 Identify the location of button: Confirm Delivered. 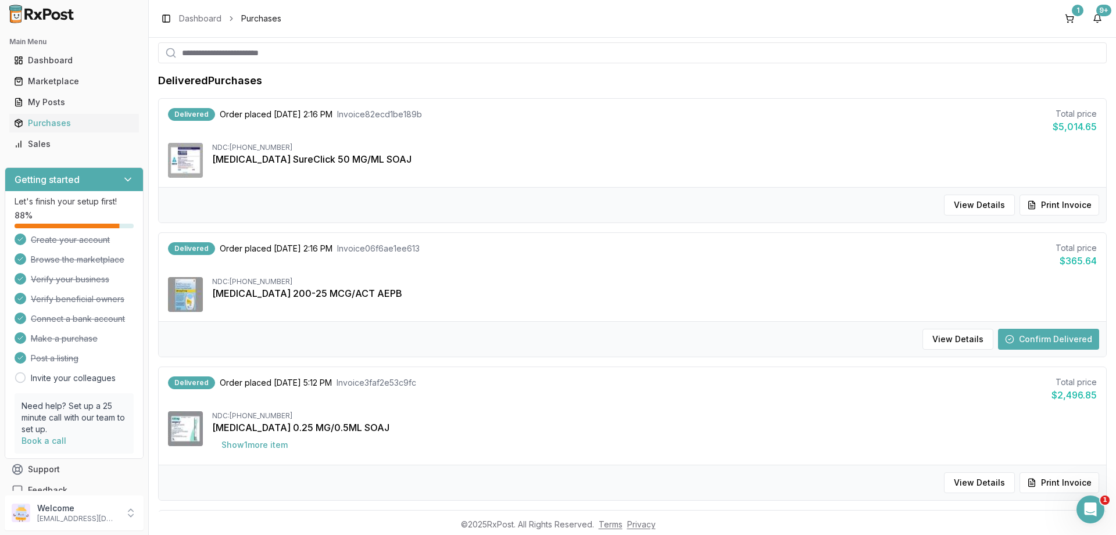
(1048, 339).